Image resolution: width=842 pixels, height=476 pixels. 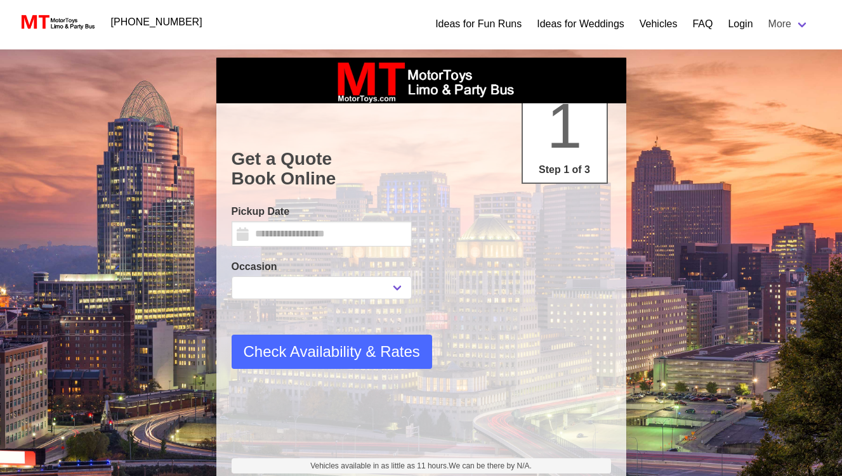 What do you see at coordinates (580, 24) in the screenshot?
I see `a: Ideas for Weddings` at bounding box center [580, 24].